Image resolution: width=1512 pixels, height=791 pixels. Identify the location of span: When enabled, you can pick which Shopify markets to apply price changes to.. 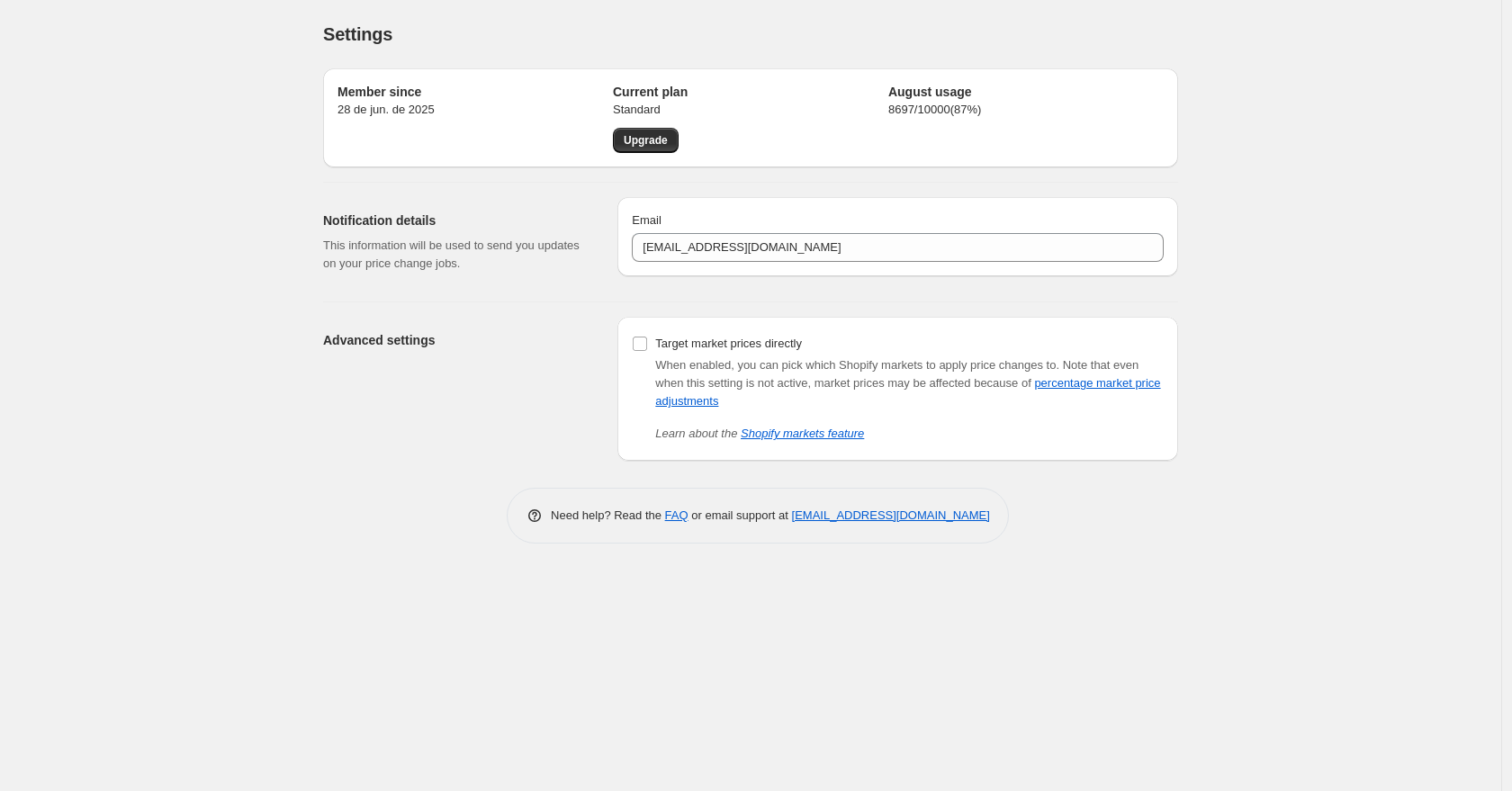
(856, 365).